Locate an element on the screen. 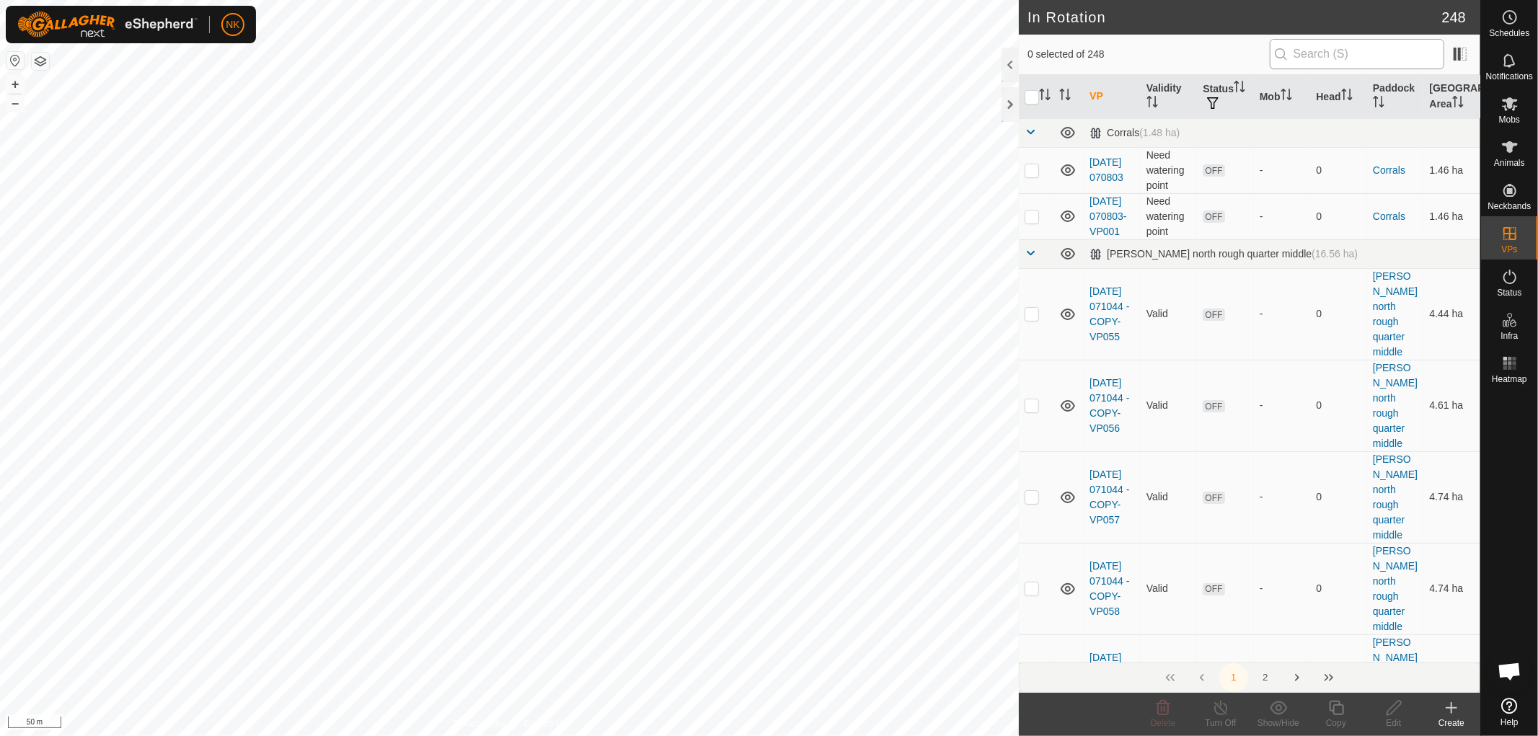 The width and height of the screenshot is (1538, 736). th: VP is located at coordinates (1112, 97).